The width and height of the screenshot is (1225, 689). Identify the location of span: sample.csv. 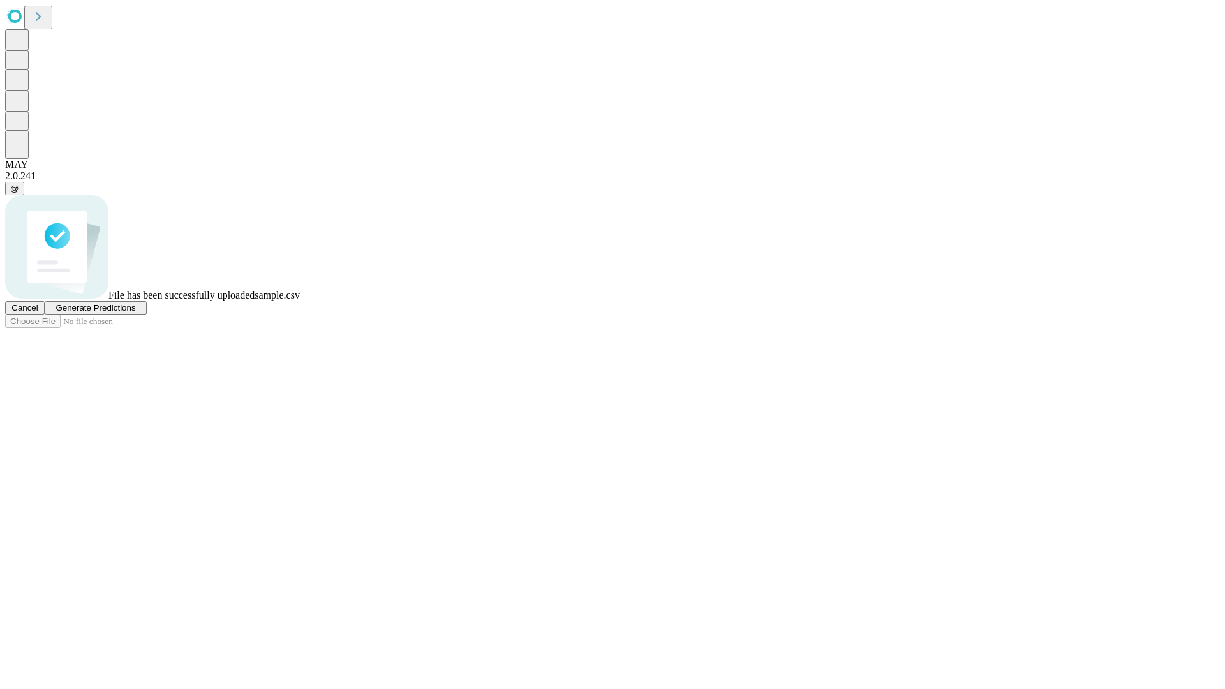
(277, 295).